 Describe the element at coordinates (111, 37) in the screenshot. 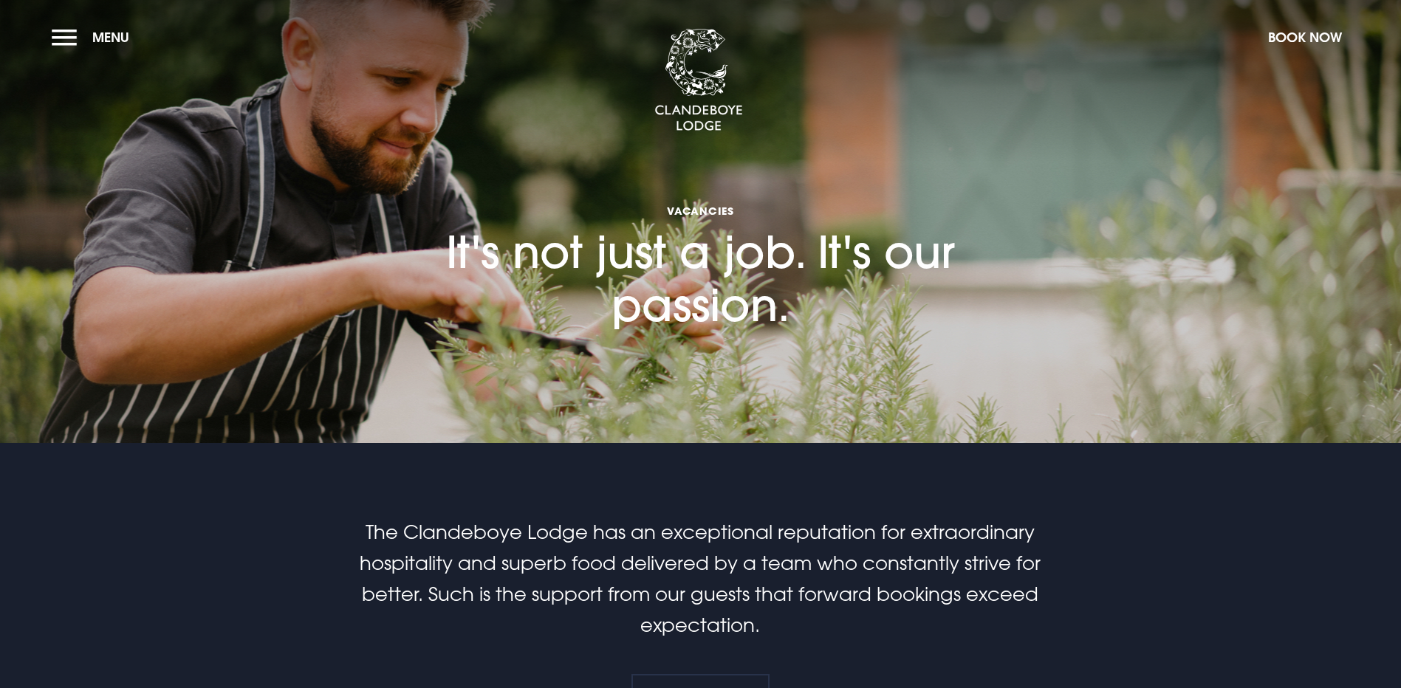

I see `span: Menu` at that location.